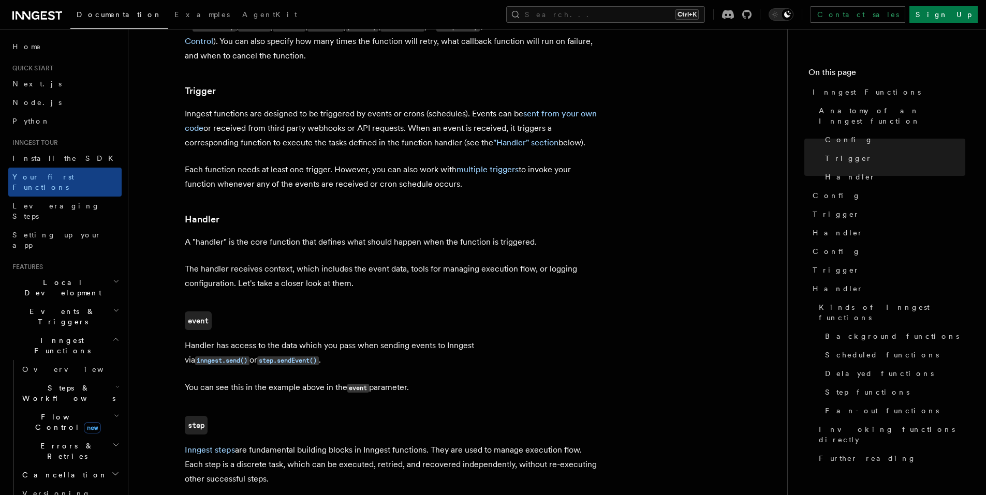 The height and width of the screenshot is (495, 986). Describe the element at coordinates (890, 313) in the screenshot. I see `a: Kinds of Inngest functions` at that location.